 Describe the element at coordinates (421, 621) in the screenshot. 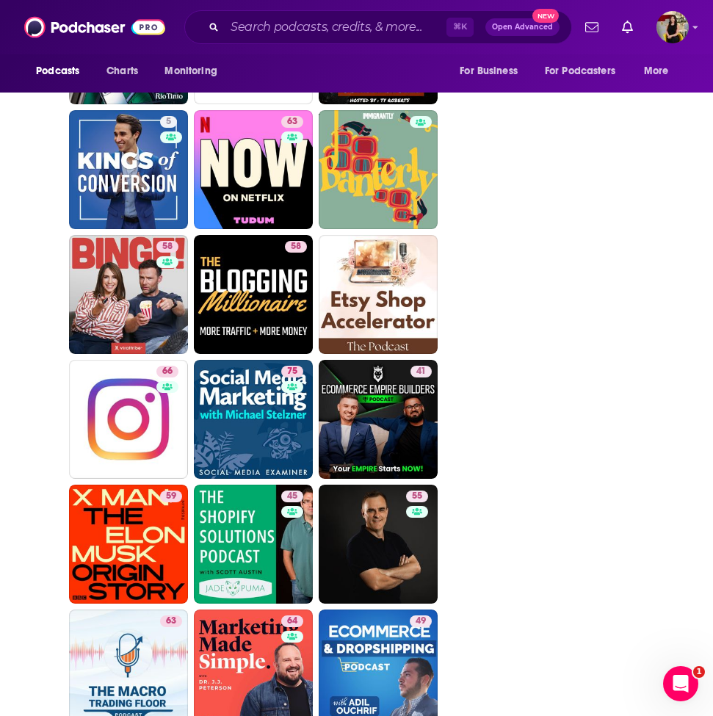

I see `span: 49` at that location.